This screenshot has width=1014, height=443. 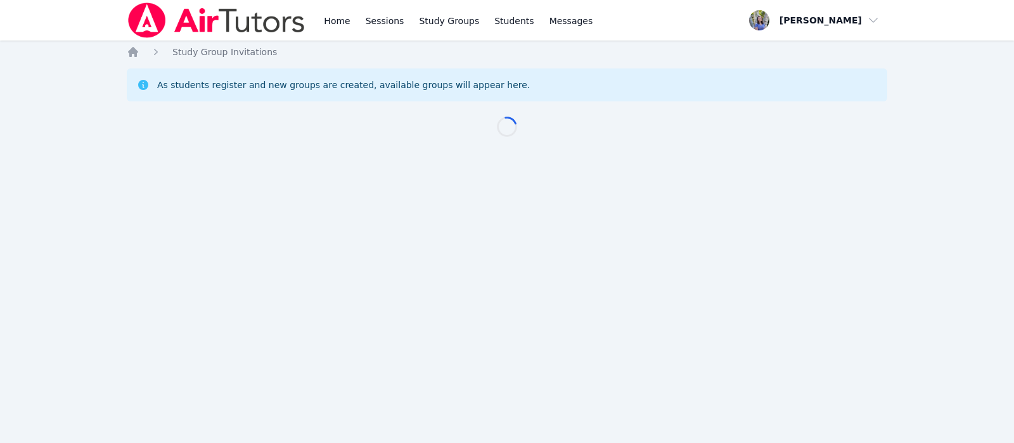 What do you see at coordinates (224, 52) in the screenshot?
I see `a: Study Group Invitations` at bounding box center [224, 52].